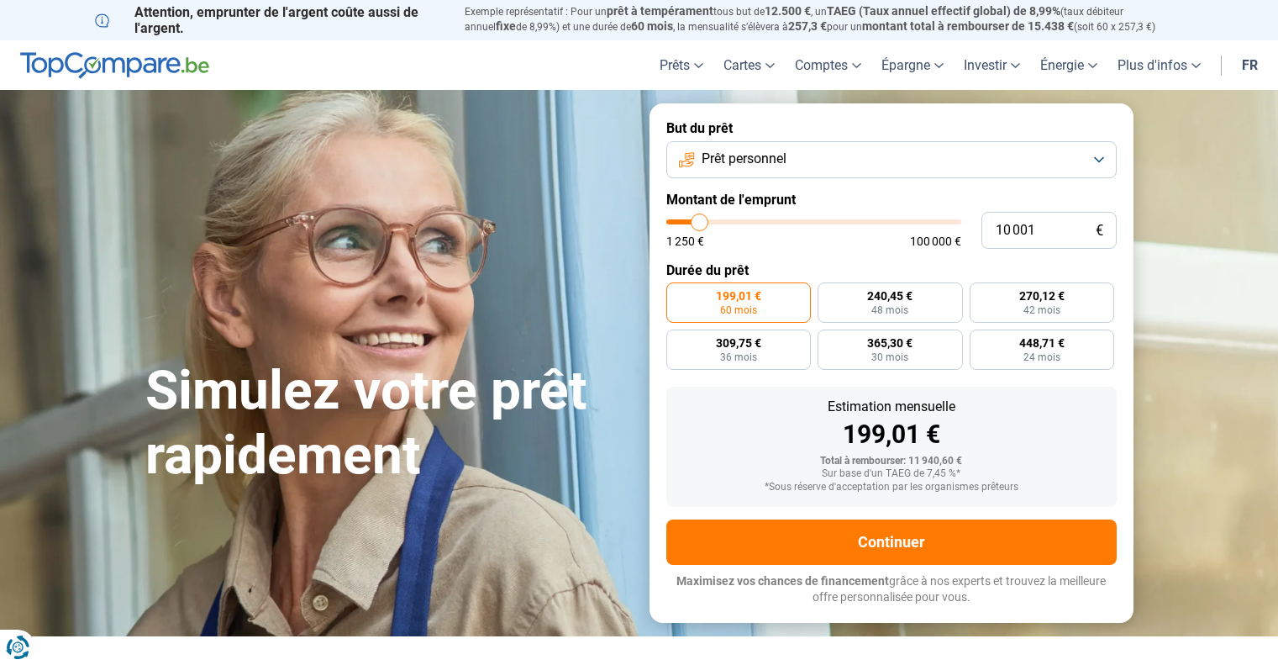 The width and height of the screenshot is (1278, 665). Describe the element at coordinates (968, 26) in the screenshot. I see `span: montant total à rembourser de 15.438 €` at that location.